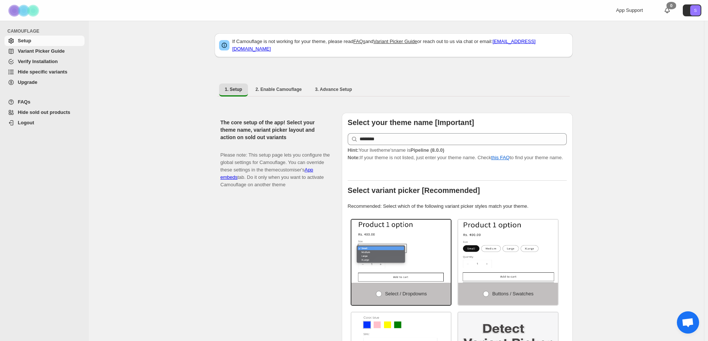  What do you see at coordinates (38, 61) in the screenshot?
I see `span: Verify Installation` at bounding box center [38, 61].